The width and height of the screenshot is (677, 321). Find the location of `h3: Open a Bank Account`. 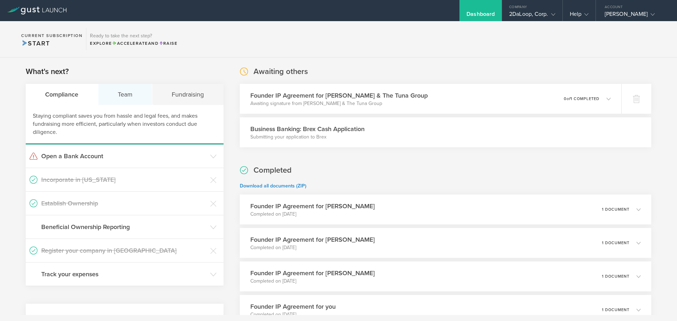

h3: Open a Bank Account is located at coordinates (124, 156).